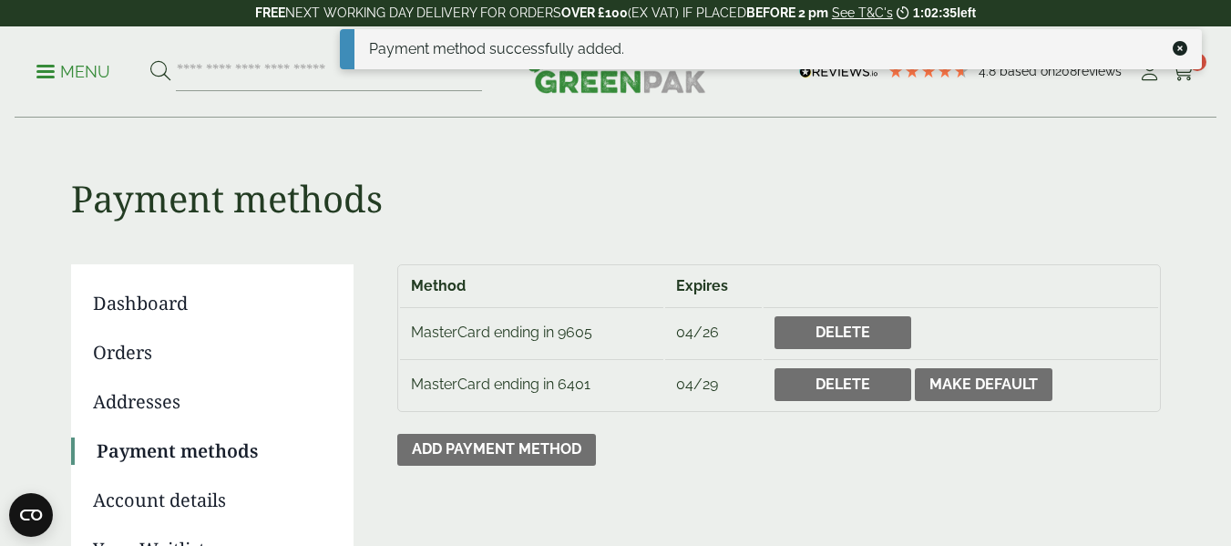  Describe the element at coordinates (966, 13) in the screenshot. I see `span: left` at that location.